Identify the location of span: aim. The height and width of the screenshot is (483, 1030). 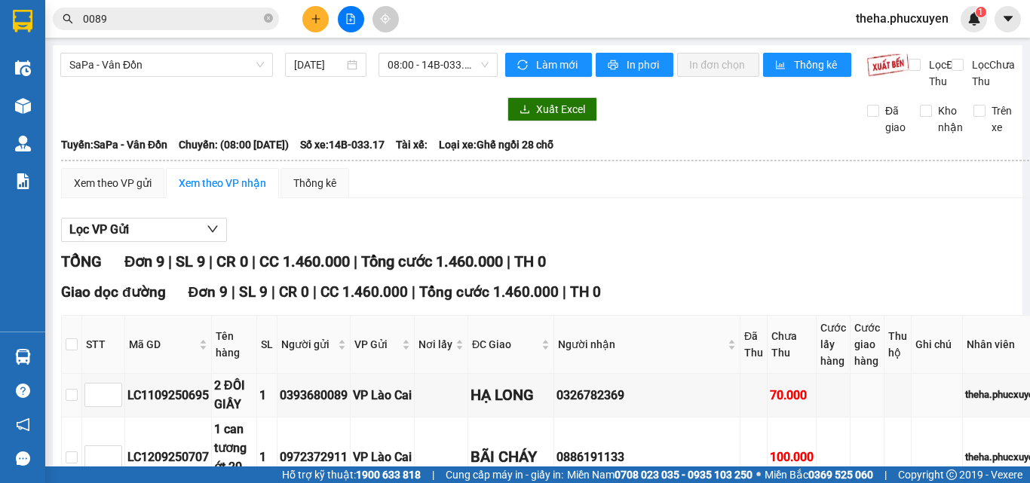
(385, 19).